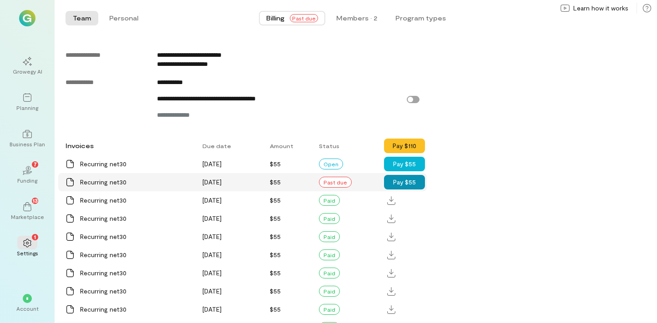 This screenshot has height=323, width=657. I want to click on button: Team, so click(82, 18).